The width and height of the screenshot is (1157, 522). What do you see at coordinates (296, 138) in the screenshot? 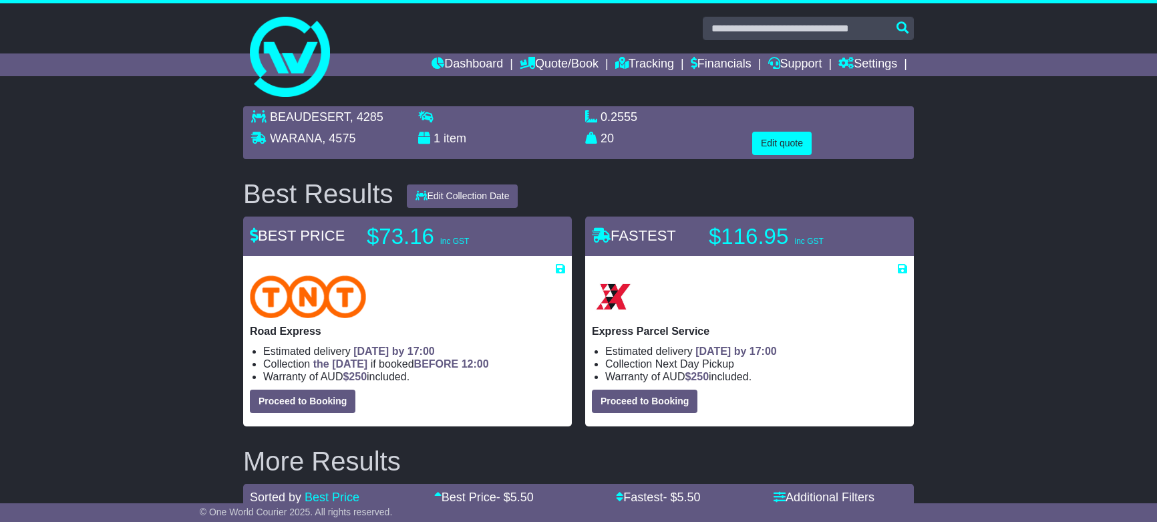
I see `span: WARANA` at bounding box center [296, 138].